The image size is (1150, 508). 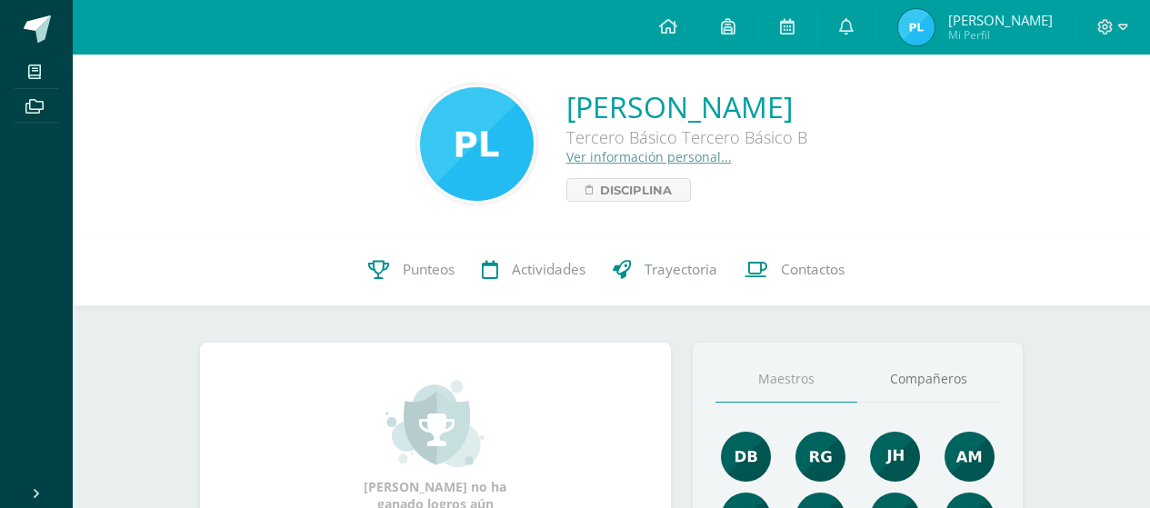 What do you see at coordinates (664, 270) in the screenshot?
I see `a: Trayectoria` at bounding box center [664, 270].